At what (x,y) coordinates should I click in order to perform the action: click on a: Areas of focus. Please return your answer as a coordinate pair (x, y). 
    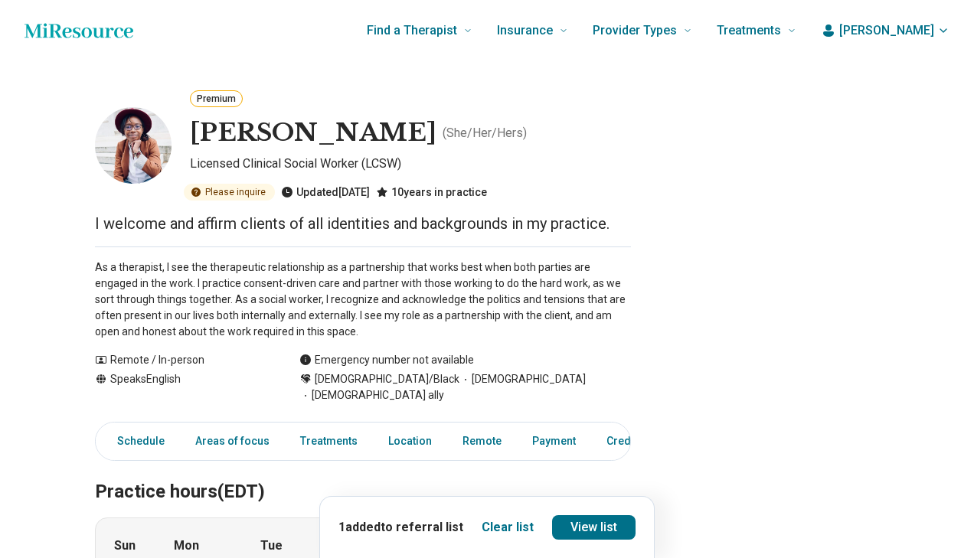
    Looking at the image, I should click on (232, 441).